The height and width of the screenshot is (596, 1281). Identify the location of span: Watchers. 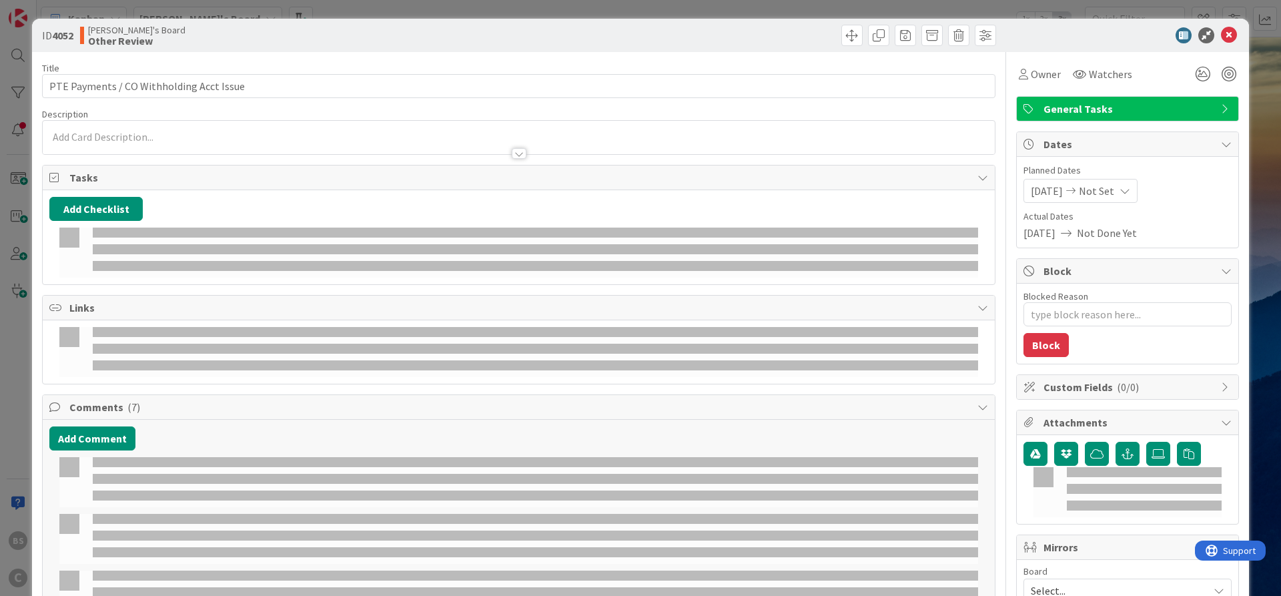
(1110, 74).